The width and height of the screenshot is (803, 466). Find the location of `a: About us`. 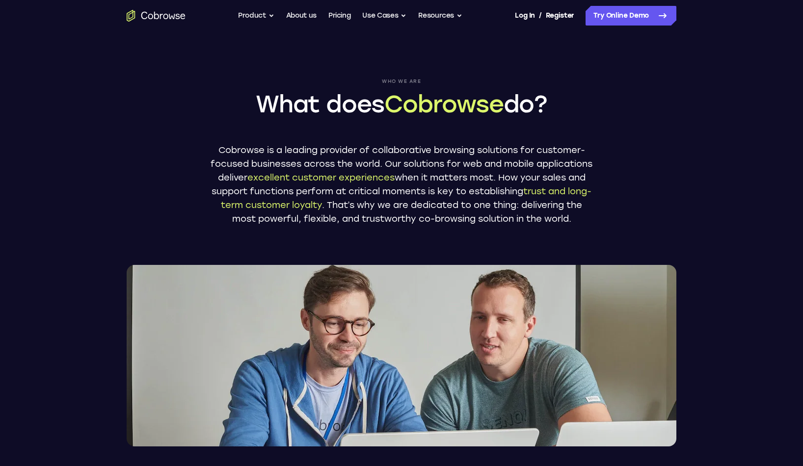

a: About us is located at coordinates (301, 16).